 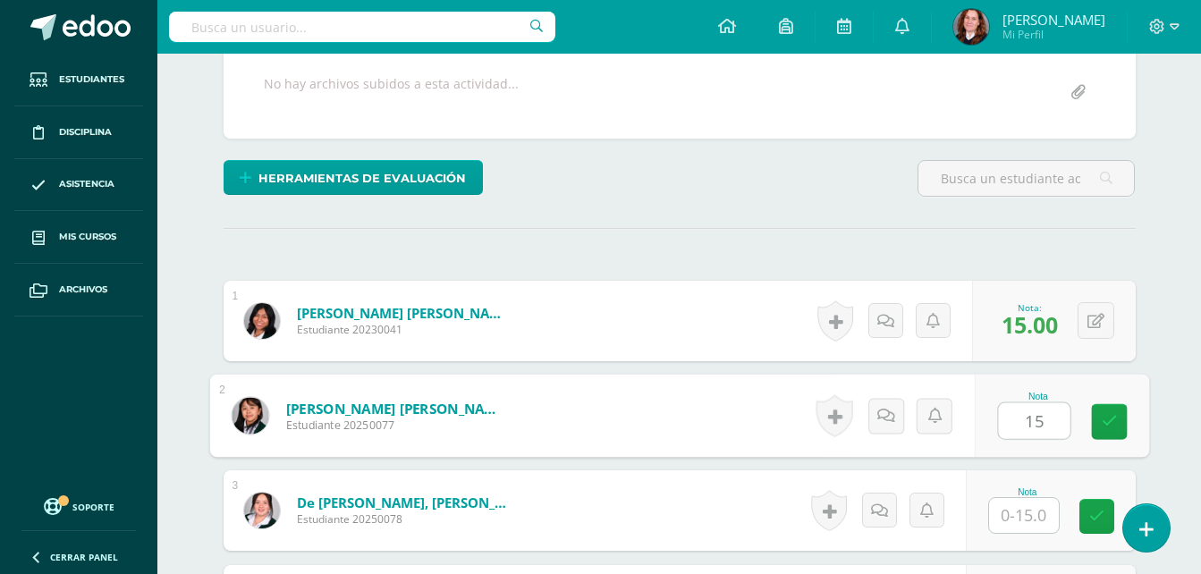 What do you see at coordinates (79, 290) in the screenshot?
I see `a: Archivos` at bounding box center [79, 290].